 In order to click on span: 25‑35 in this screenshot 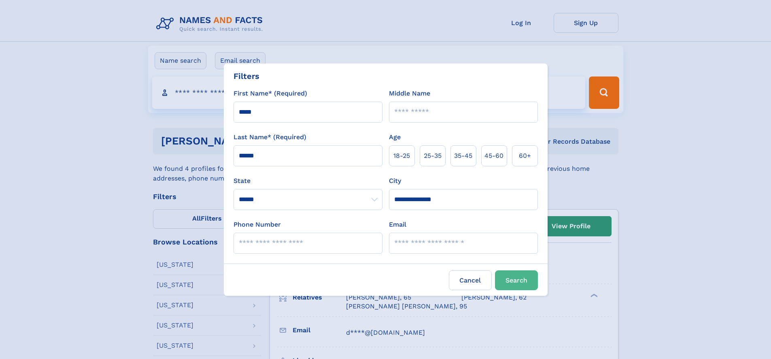, I will do `click(432, 156)`.